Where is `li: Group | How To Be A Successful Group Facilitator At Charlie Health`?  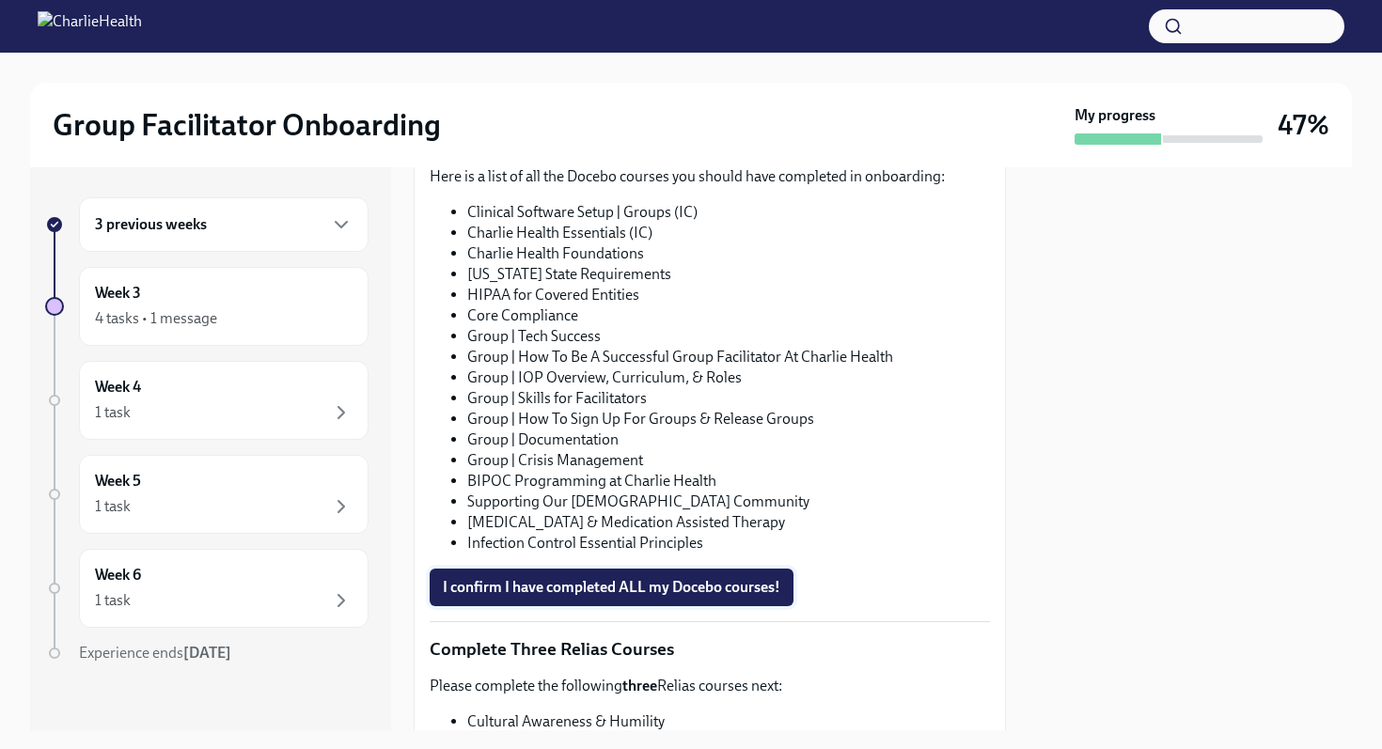 li: Group | How To Be A Successful Group Facilitator At Charlie Health is located at coordinates (728, 357).